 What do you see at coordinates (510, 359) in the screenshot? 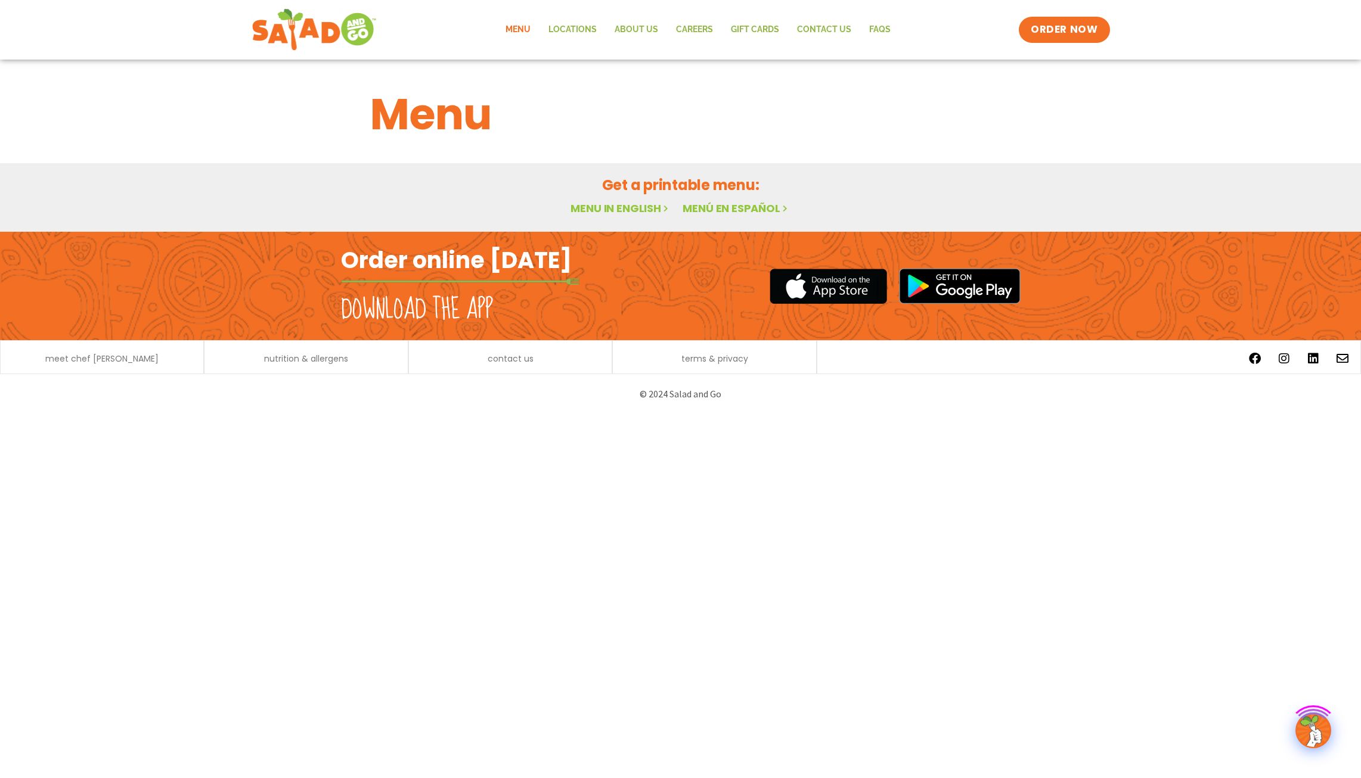
I see `a: contact us` at bounding box center [510, 359].